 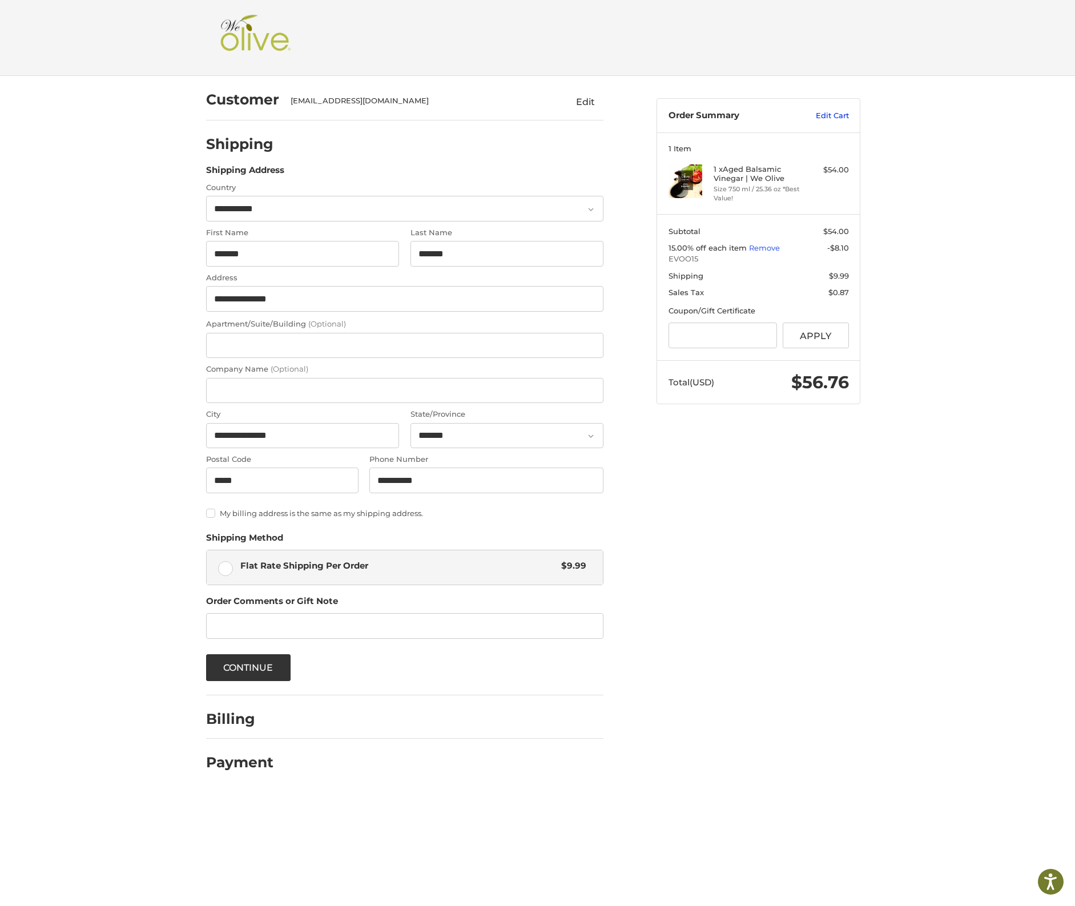 What do you see at coordinates (256, 38) in the screenshot?
I see `img: Shop We Olive` at bounding box center [256, 38].